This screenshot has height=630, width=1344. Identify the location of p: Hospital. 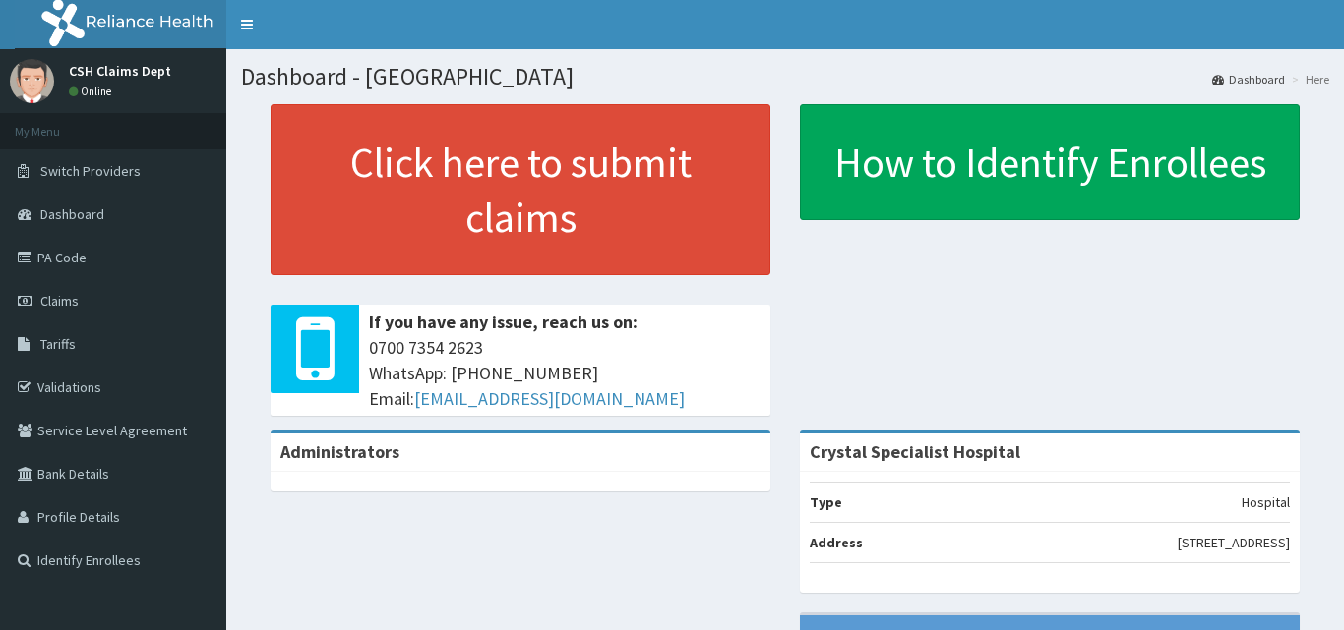
(1265, 503).